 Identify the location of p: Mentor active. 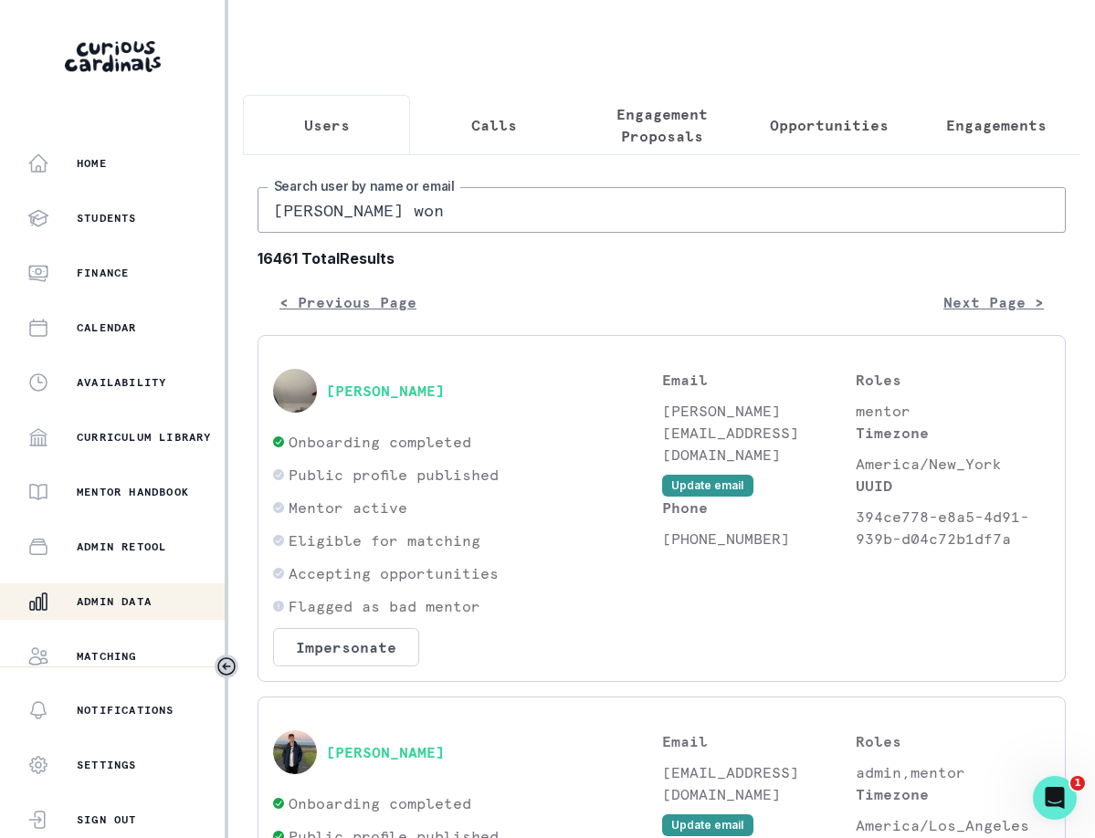
(348, 508).